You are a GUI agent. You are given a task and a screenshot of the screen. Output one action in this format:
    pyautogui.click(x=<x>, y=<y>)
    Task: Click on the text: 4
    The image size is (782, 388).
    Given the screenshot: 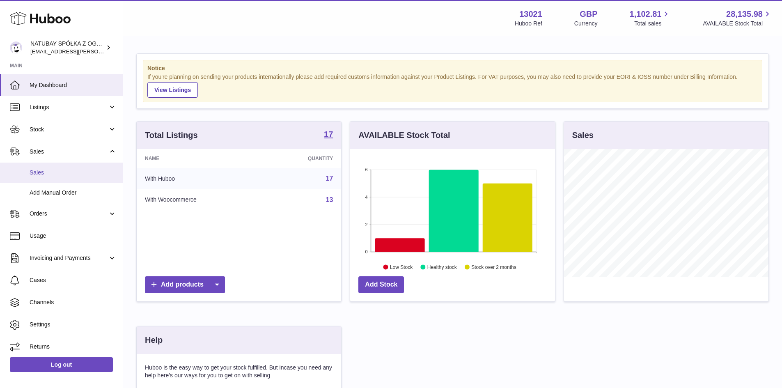 What is the action you would take?
    pyautogui.click(x=366, y=197)
    